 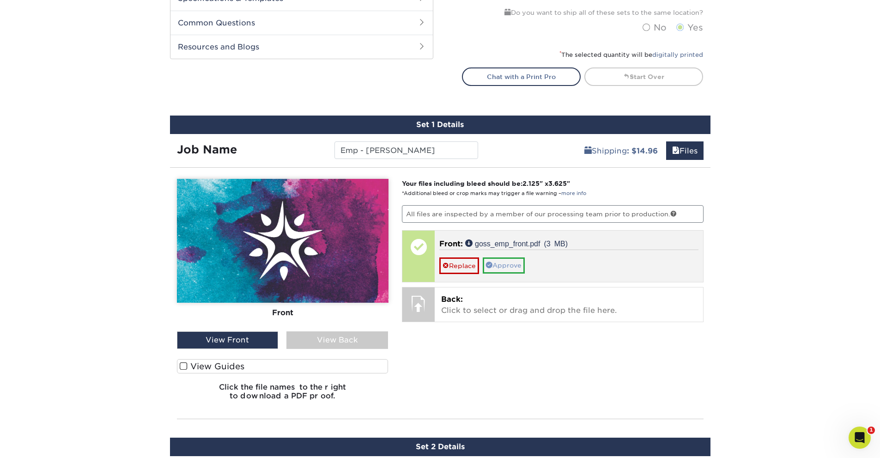 What do you see at coordinates (452, 299) in the screenshot?
I see `span: Back:` at bounding box center [452, 299].